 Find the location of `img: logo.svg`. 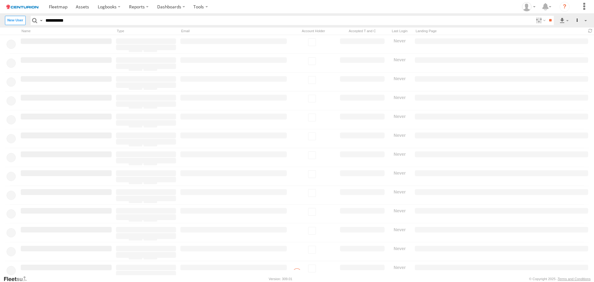

img: logo.svg is located at coordinates (22, 7).